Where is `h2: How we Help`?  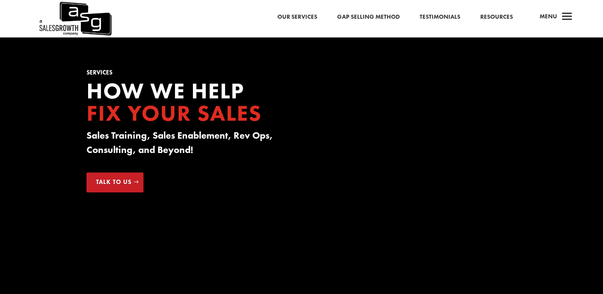 h2: How we Help is located at coordinates (188, 104).